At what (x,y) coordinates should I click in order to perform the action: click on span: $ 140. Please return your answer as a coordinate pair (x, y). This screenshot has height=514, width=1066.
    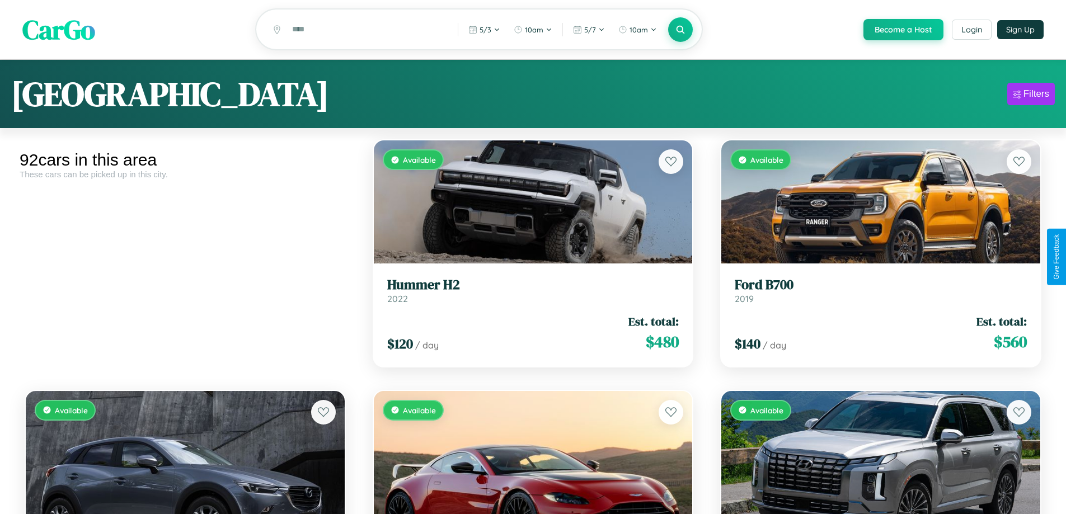
    Looking at the image, I should click on (748, 344).